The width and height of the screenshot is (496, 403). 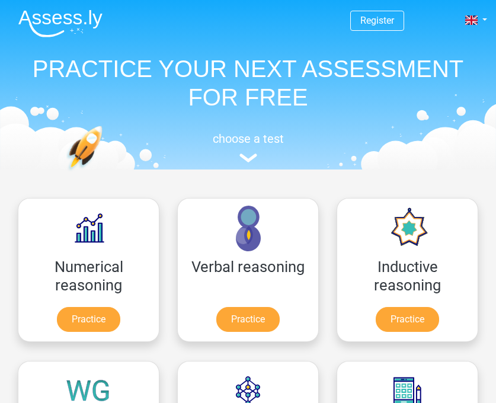 I want to click on h5: choose a test, so click(x=248, y=139).